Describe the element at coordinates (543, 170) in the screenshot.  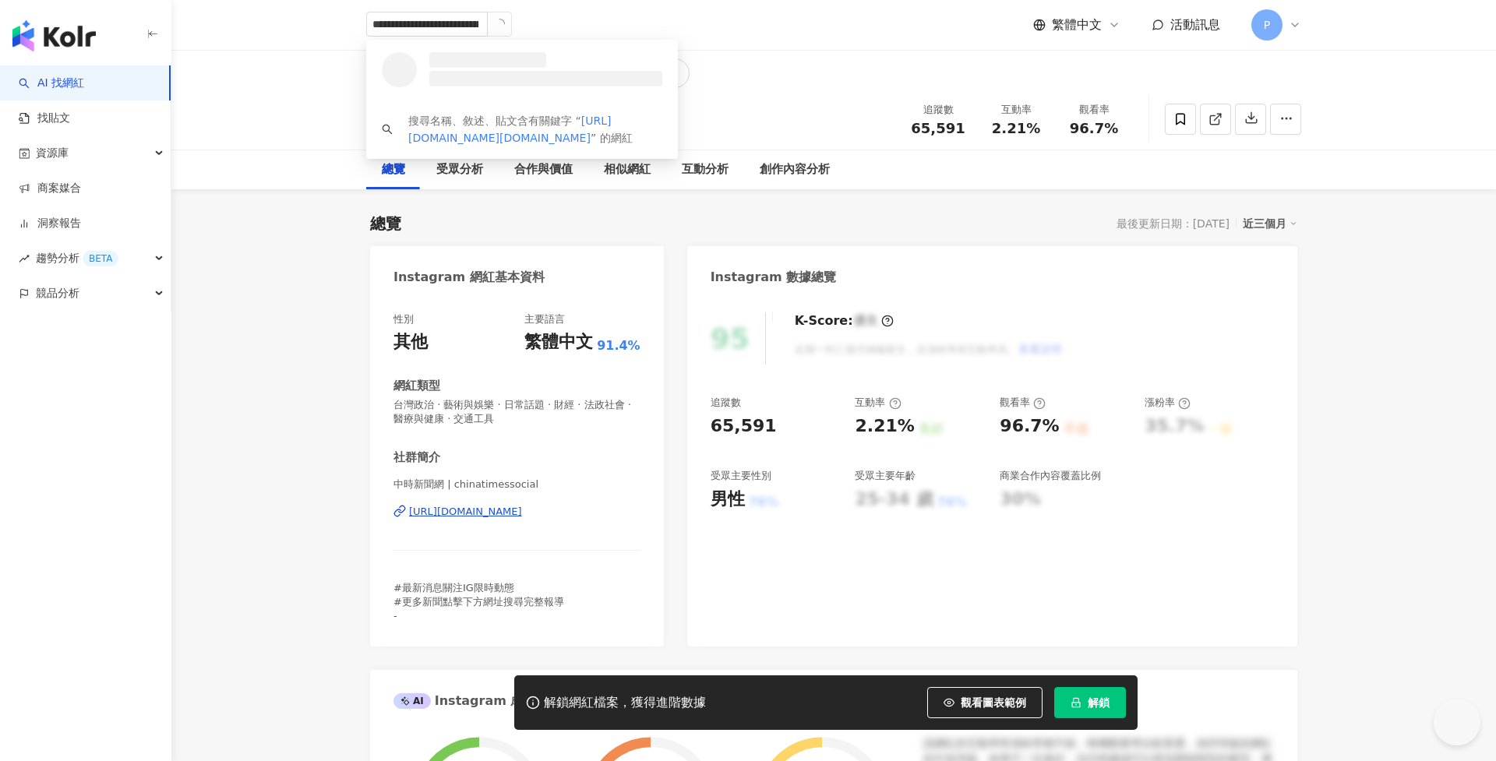
I see `div: 合作與價值` at that location.